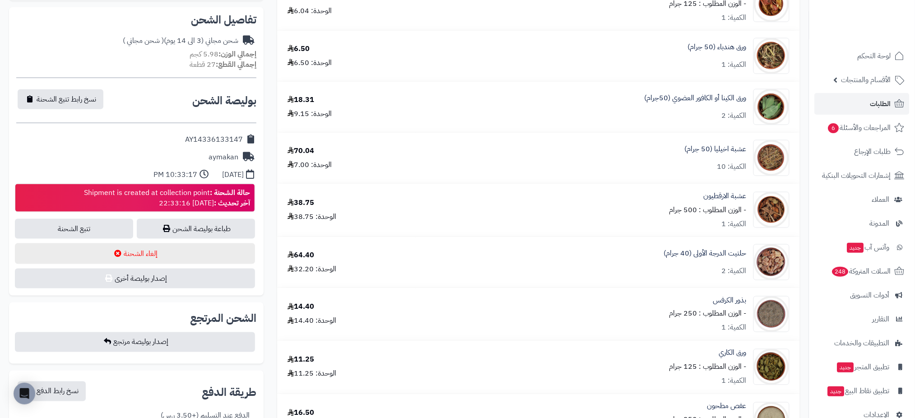  What do you see at coordinates (862, 104) in the screenshot?
I see `a: الطلبات` at bounding box center [862, 104].